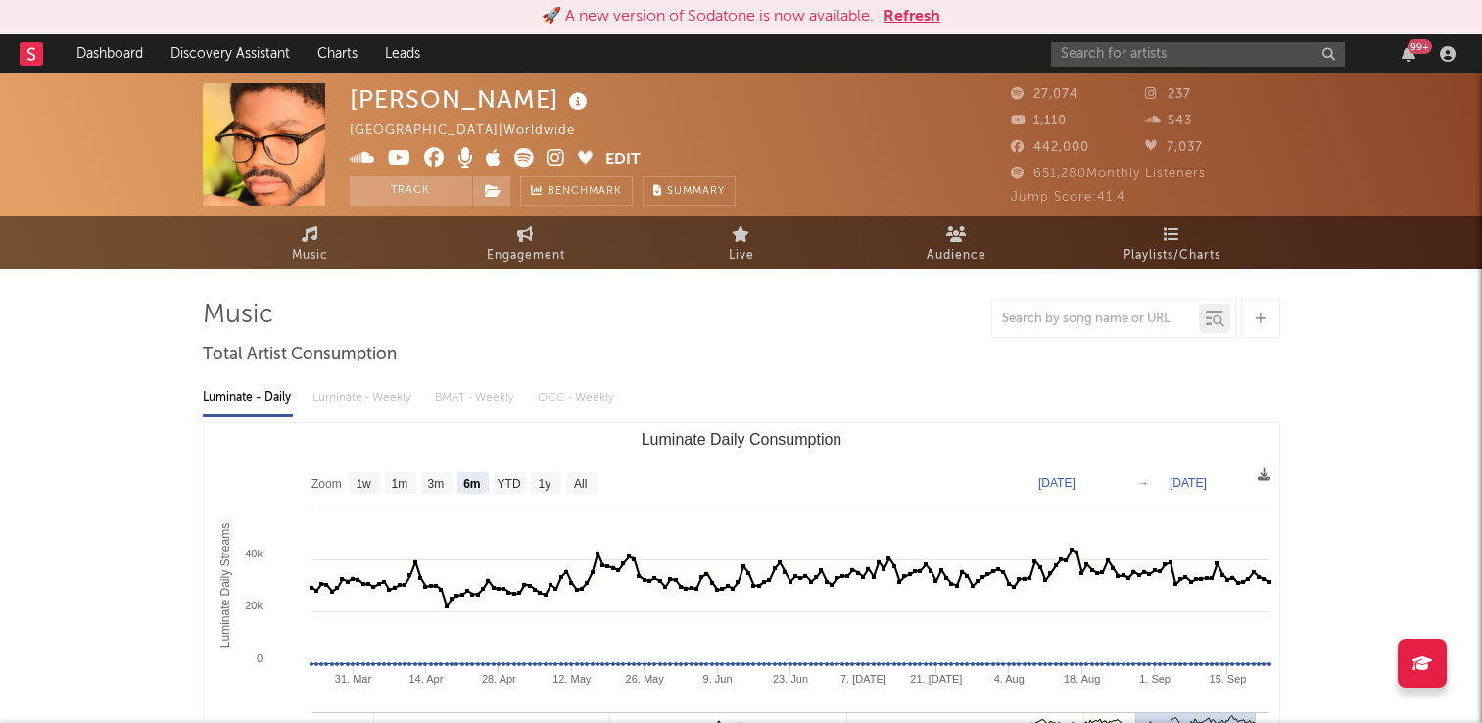  Describe the element at coordinates (310, 242) in the screenshot. I see `a: Music` at that location.